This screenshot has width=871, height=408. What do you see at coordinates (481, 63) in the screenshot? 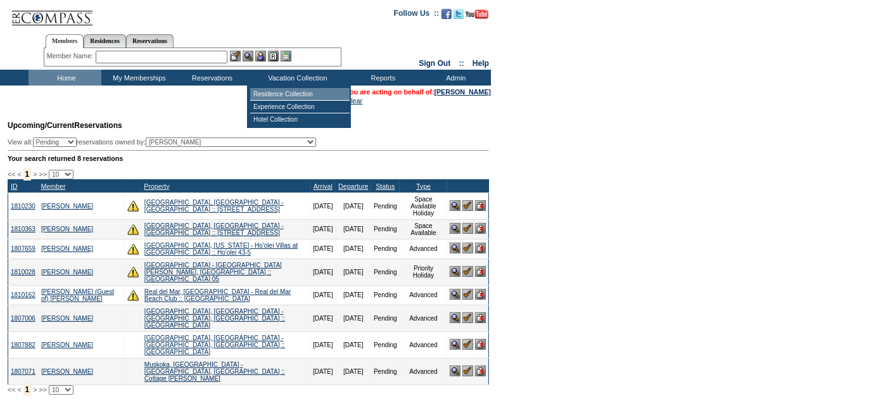
I see `a: Help` at bounding box center [481, 63].